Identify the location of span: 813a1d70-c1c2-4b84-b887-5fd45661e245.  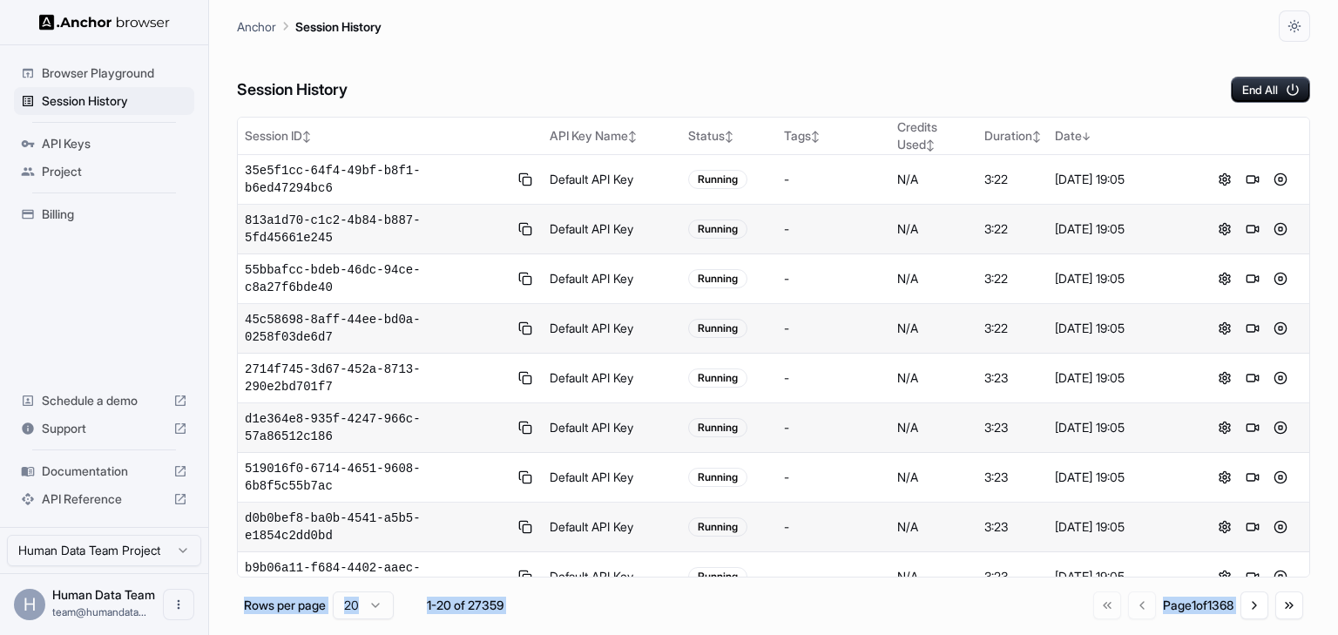
(376, 229).